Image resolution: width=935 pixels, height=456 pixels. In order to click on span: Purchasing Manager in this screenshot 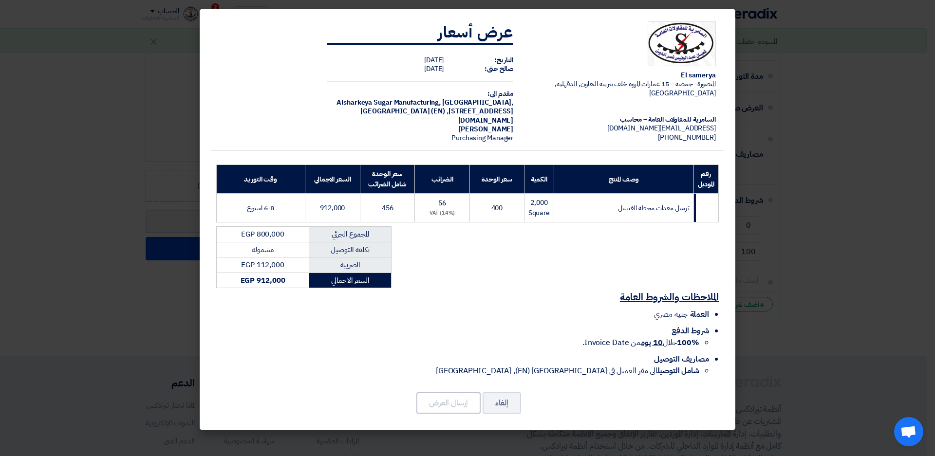, I will do `click(482, 138)`.